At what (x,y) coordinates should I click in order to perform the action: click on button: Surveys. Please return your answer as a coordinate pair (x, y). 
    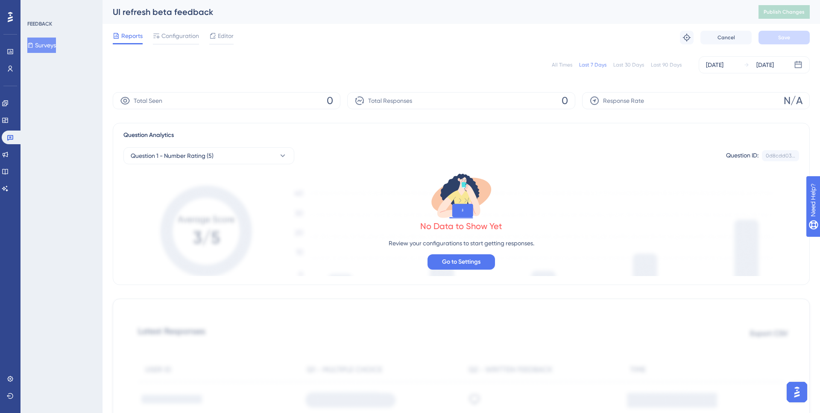
    Looking at the image, I should click on (41, 45).